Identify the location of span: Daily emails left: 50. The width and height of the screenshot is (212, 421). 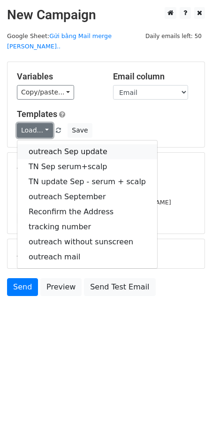
(174, 36).